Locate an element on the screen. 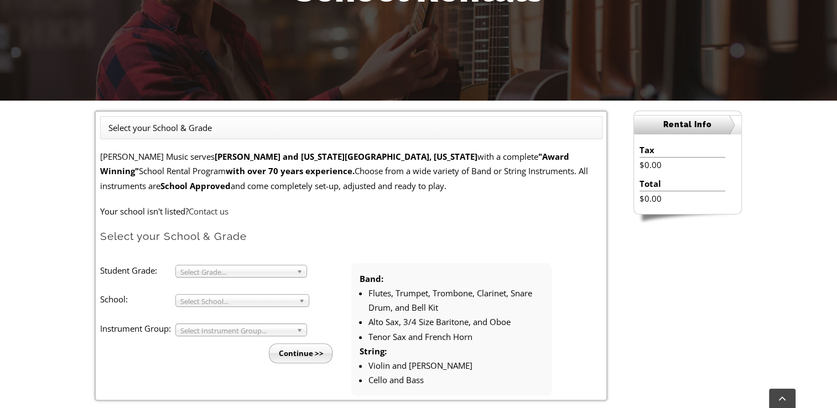 The height and width of the screenshot is (408, 837). span: Select School... is located at coordinates (237, 301).